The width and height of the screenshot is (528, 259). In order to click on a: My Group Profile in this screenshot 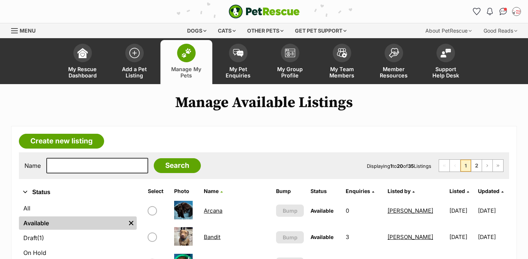, I will do `click(290, 62)`.